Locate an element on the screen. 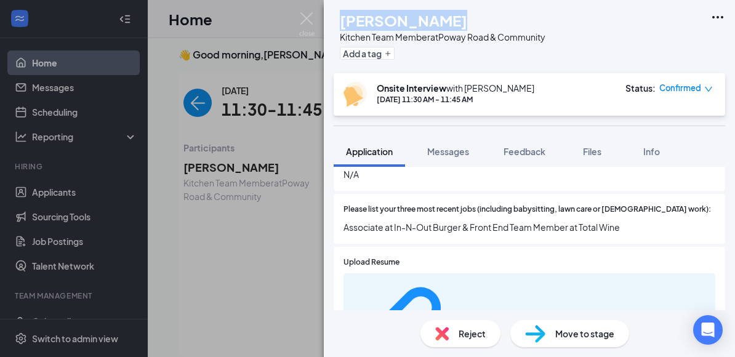  span: Reject is located at coordinates (472, 333).